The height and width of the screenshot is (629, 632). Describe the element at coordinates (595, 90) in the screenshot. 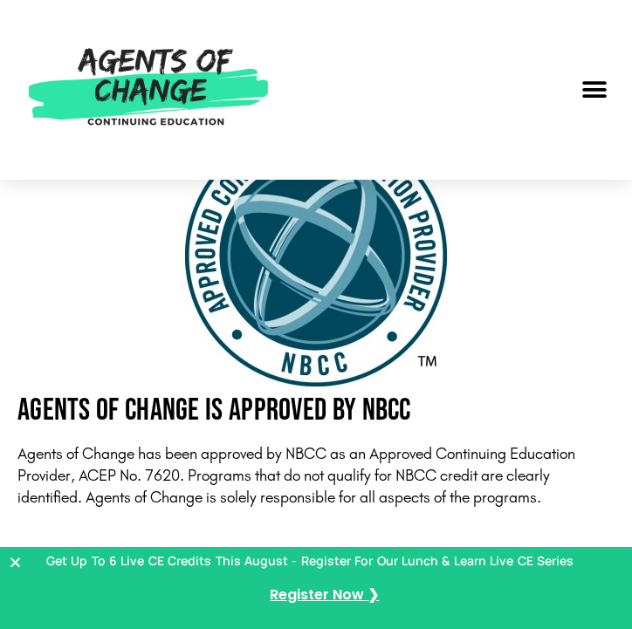

I see `div: Menu Toggle` at that location.